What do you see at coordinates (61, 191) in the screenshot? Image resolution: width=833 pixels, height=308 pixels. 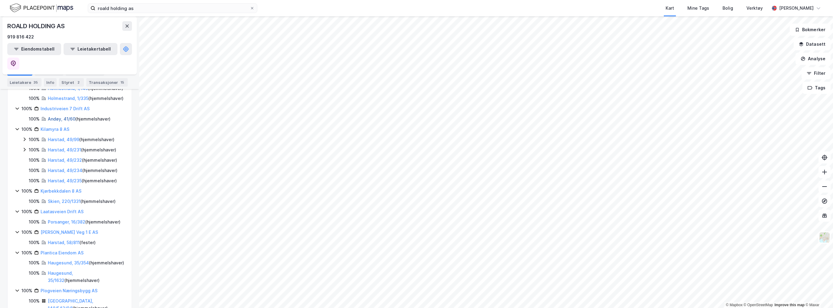 I see `a: Kjørbekkdalen 8 AS` at bounding box center [61, 191].